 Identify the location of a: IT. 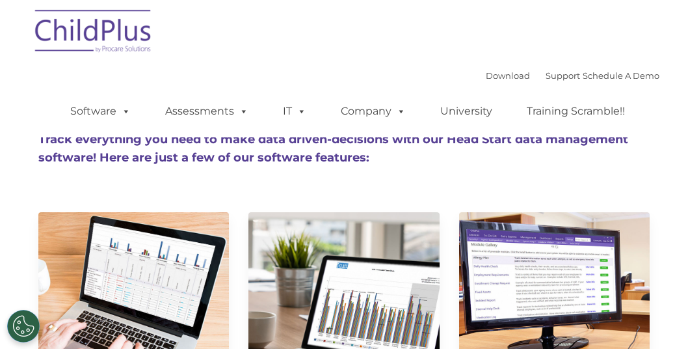
(295, 111).